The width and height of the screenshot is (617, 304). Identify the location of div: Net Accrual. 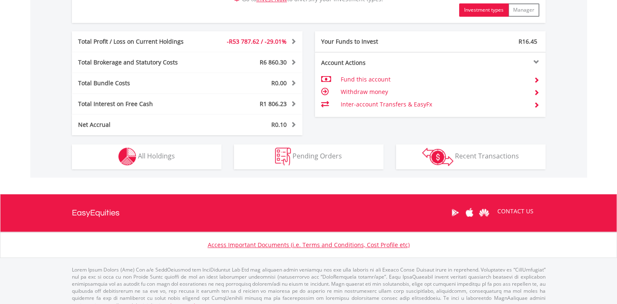
(139, 125).